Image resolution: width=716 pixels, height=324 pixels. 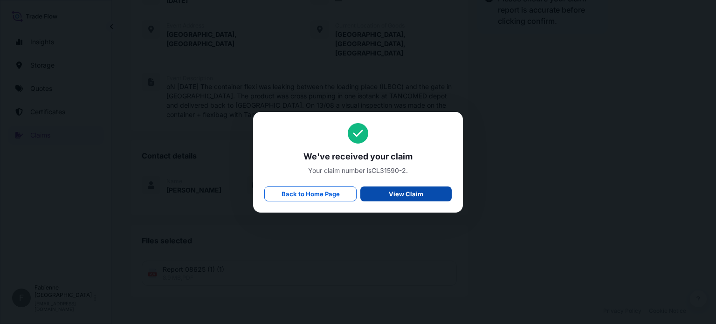 What do you see at coordinates (406, 194) in the screenshot?
I see `a: View Claim` at bounding box center [406, 194].